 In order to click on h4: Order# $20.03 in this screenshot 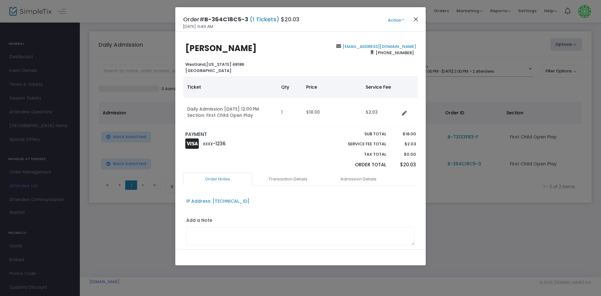, I will do `click(241, 19)`.